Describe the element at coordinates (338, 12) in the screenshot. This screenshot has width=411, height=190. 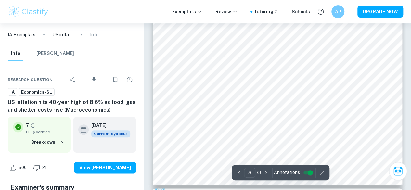
I see `h6: AP` at that location.